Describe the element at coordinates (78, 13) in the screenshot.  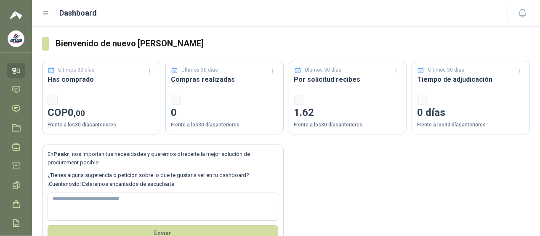
I see `h1: Dashboard` at that location.